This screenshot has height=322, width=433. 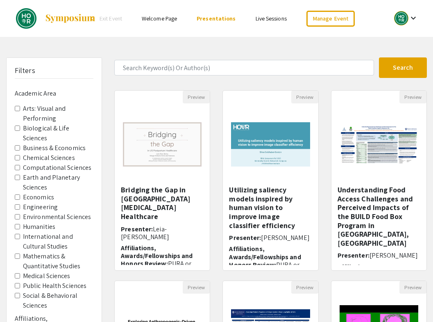 I want to click on a: JHU: REAL Fall 2025 (formerly DREAMS), so click(x=51, y=18).